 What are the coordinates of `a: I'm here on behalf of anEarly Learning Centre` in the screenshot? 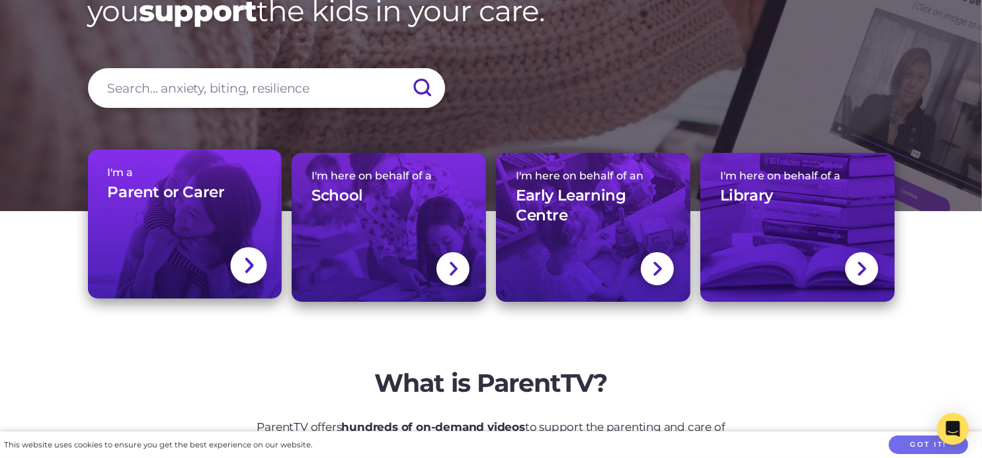 It's located at (593, 227).